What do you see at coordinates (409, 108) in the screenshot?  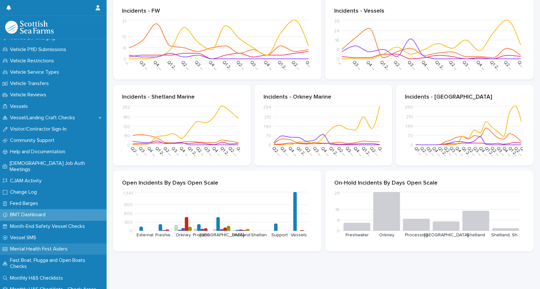 I see `tspan: 290` at bounding box center [409, 108].